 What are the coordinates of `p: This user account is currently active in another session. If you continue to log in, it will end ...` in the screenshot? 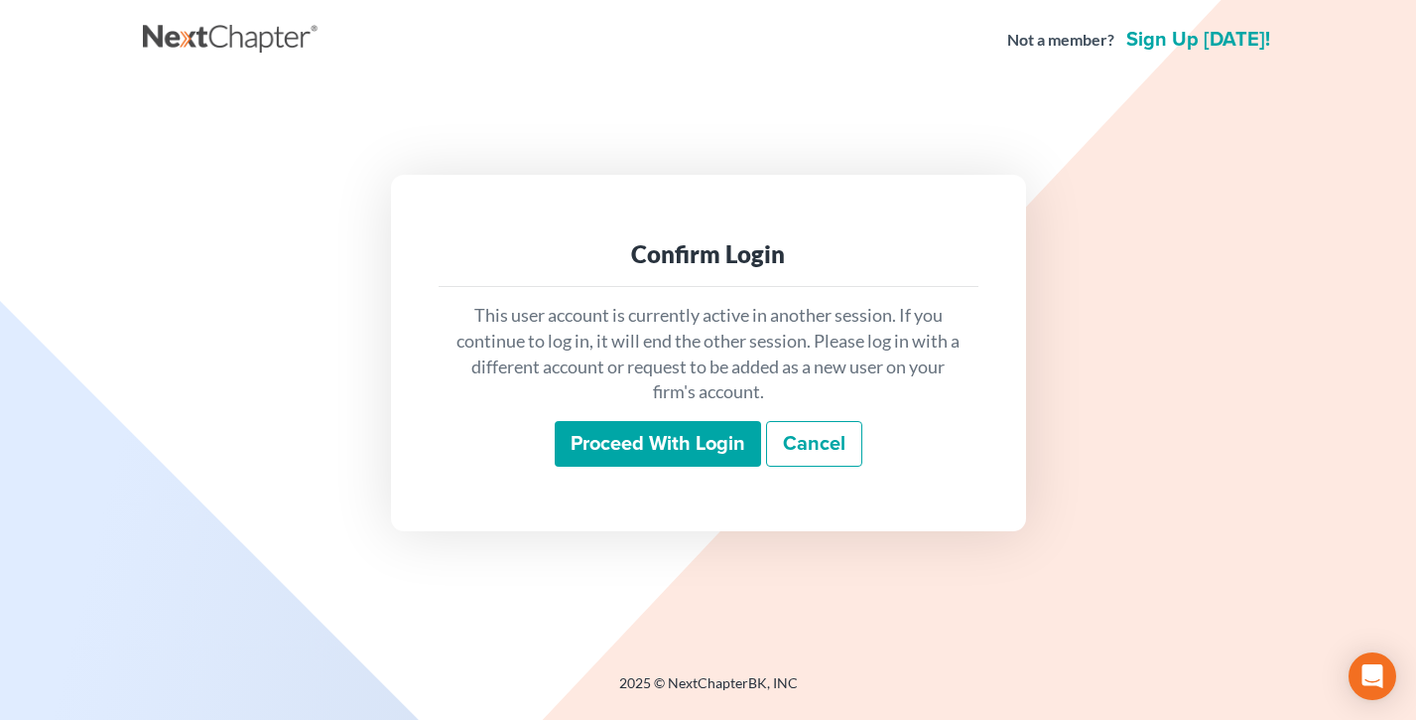 It's located at (709, 353).